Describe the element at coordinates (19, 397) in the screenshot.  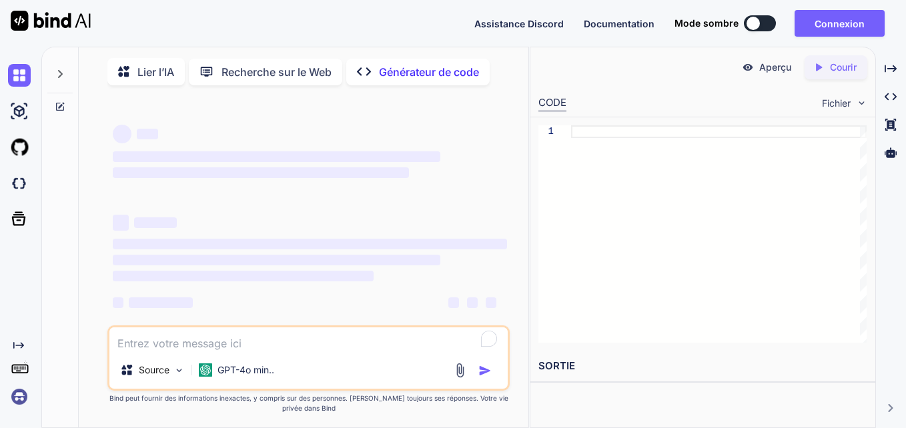
I see `img: Connexion` at that location.